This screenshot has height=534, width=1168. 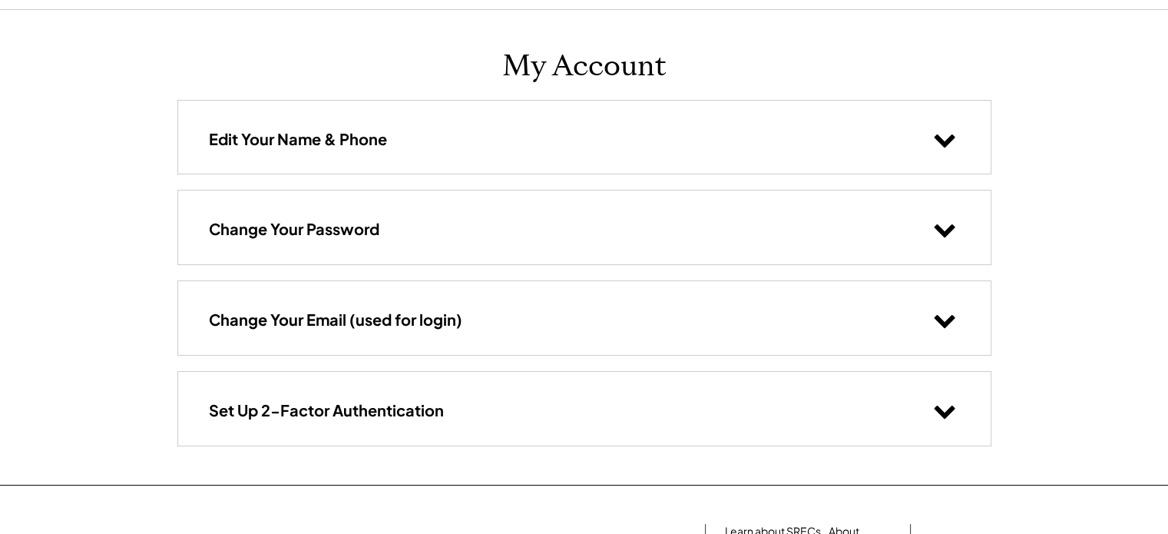 I want to click on h3: Change Your Password, so click(x=294, y=229).